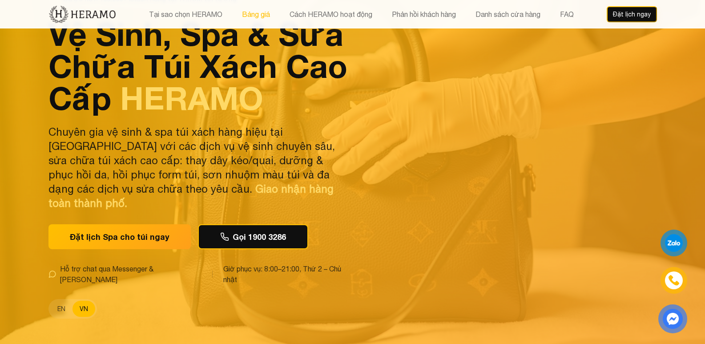 This screenshot has height=344, width=705. Describe the element at coordinates (256, 14) in the screenshot. I see `button: Bảng giá` at that location.